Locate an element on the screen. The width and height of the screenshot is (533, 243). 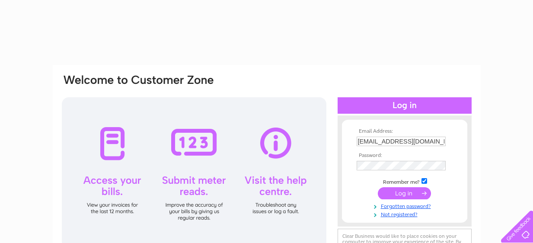
a: Forgotten password? is located at coordinates (406, 205).